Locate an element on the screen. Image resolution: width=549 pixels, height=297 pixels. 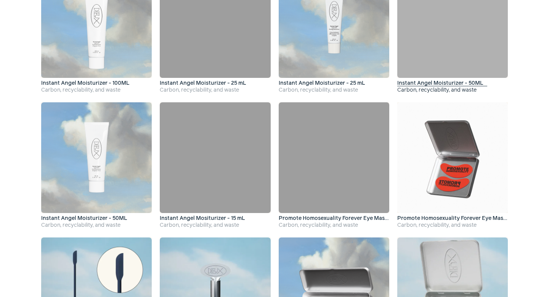
h3: Instant Angel Moisturizer - 100ML is located at coordinates (87, 83).